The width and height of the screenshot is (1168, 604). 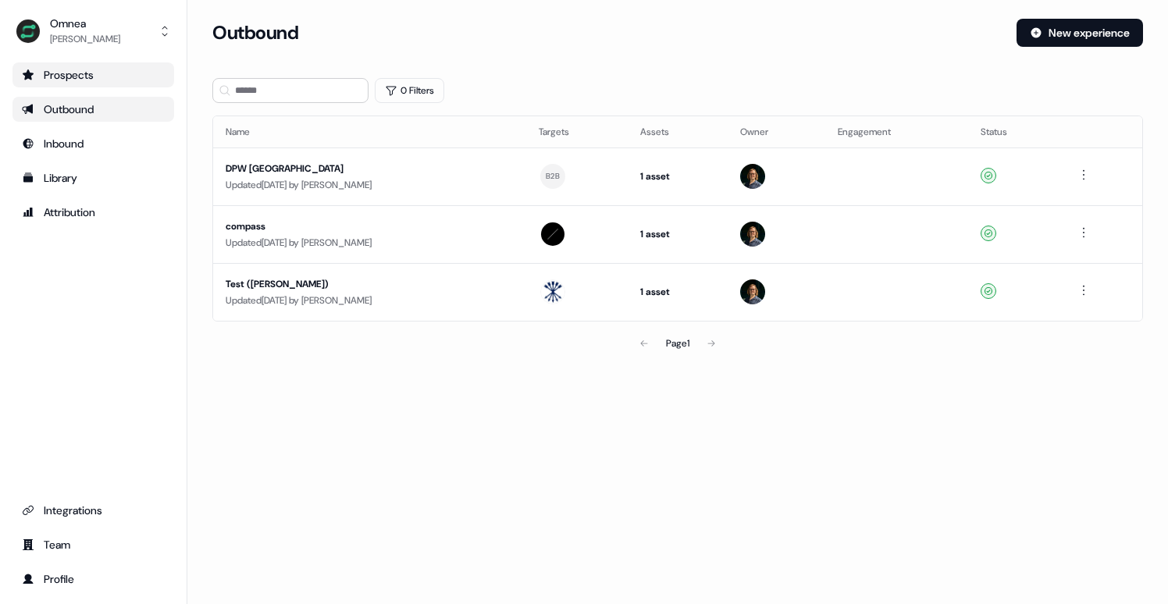 I want to click on div: compass, so click(x=369, y=226).